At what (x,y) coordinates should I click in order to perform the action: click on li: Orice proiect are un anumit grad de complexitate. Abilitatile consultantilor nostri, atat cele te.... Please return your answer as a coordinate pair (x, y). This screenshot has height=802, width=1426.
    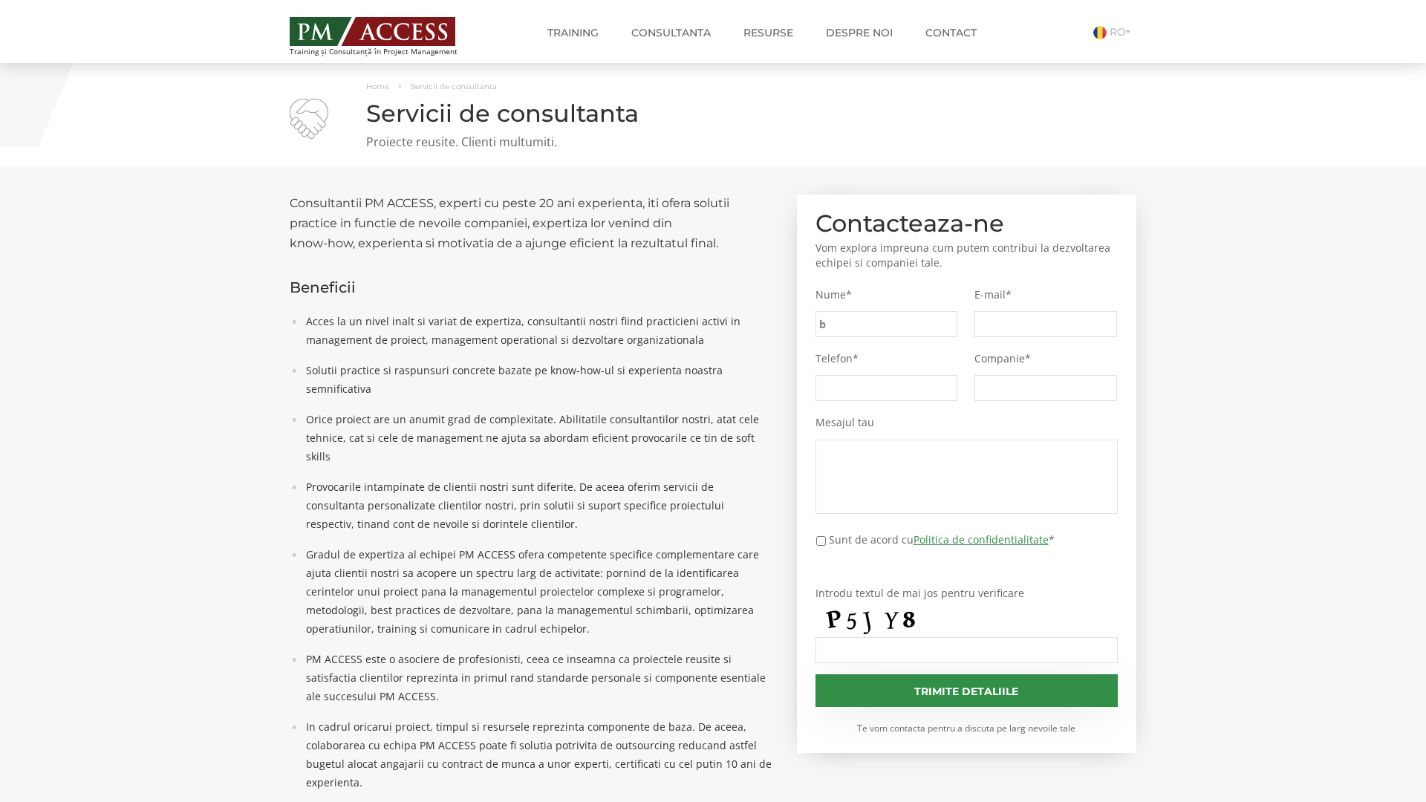
    Looking at the image, I should click on (536, 437).